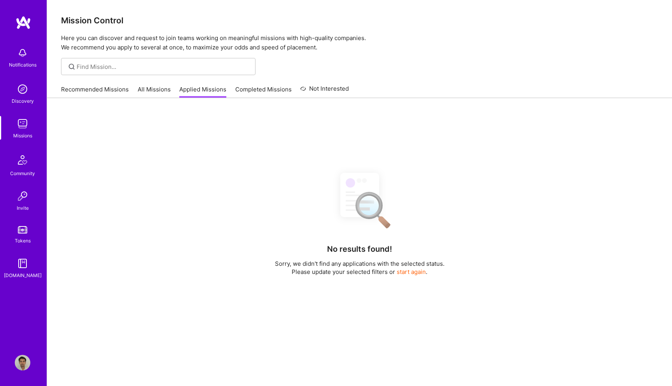 This screenshot has width=672, height=386. I want to click on div: Tokens, so click(23, 240).